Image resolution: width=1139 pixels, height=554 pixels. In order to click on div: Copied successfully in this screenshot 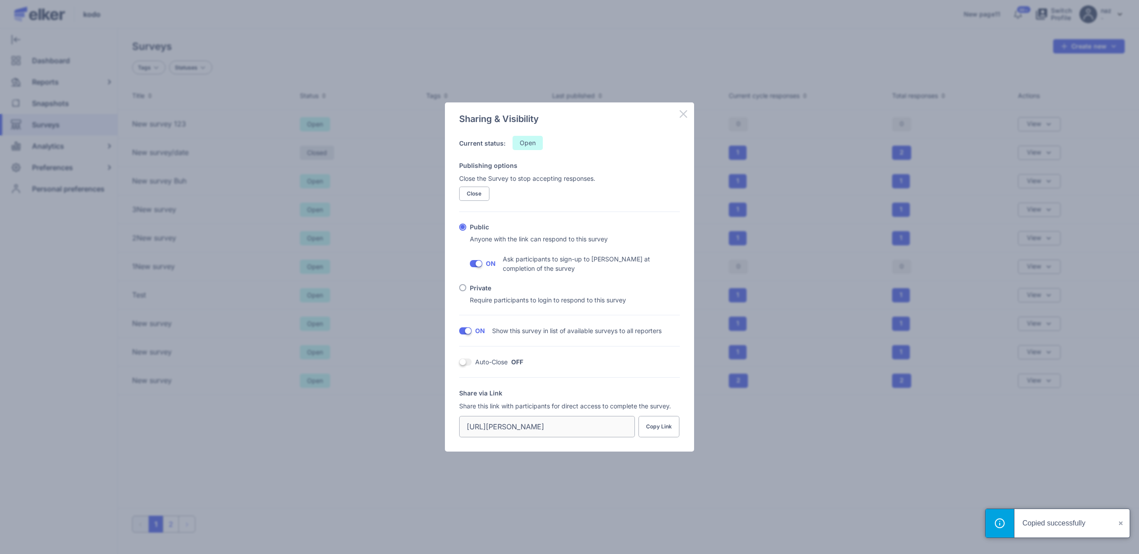, I will do `click(1068, 523)`.